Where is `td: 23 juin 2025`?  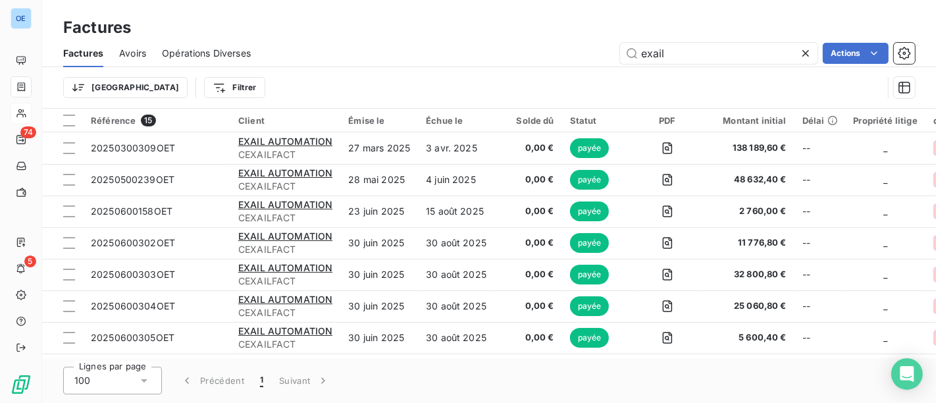 td: 23 juin 2025 is located at coordinates (379, 211).